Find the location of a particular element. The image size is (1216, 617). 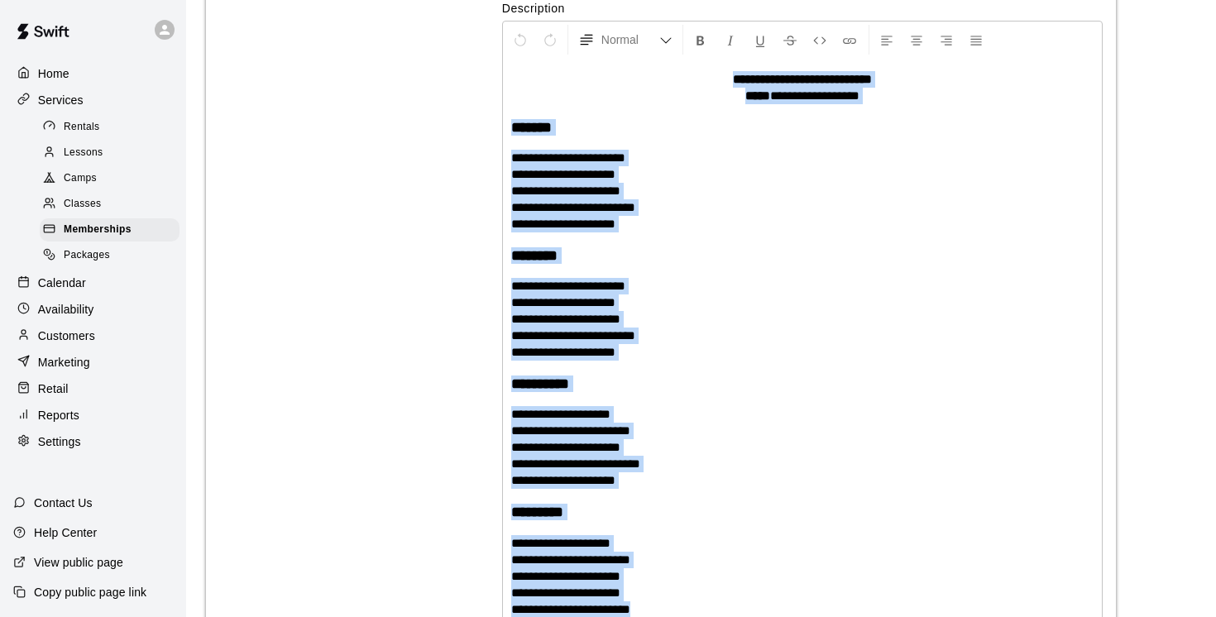

a: Customers is located at coordinates (93, 336).